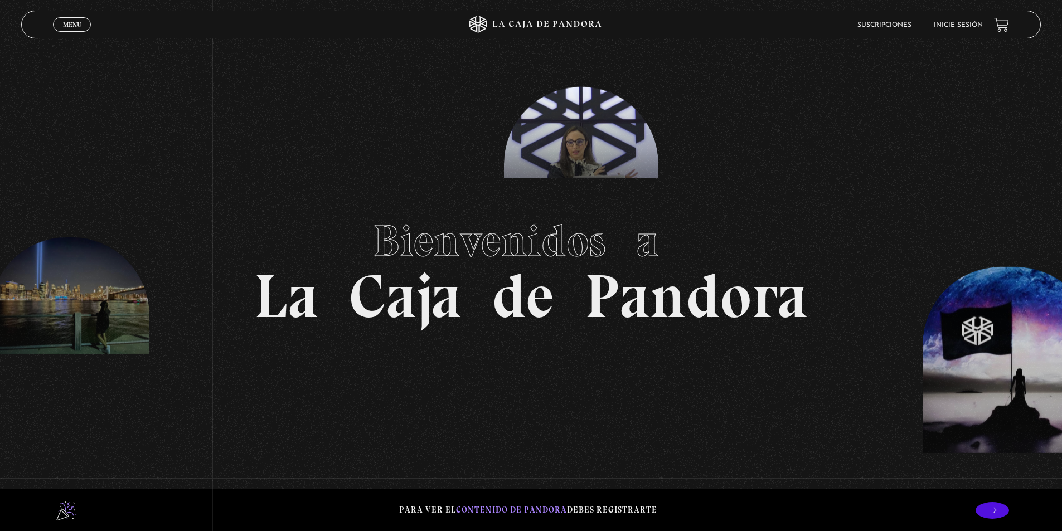 Image resolution: width=1062 pixels, height=531 pixels. I want to click on a: View your shopping cart, so click(1001, 25).